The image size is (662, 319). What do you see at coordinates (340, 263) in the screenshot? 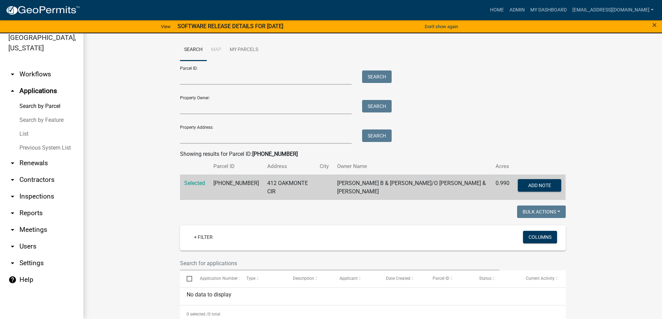
I see `input: Search for applications` at bounding box center [340, 263].